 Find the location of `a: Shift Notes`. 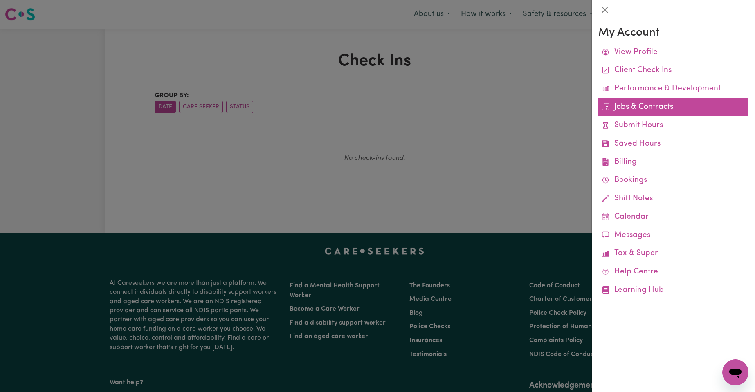

a: Shift Notes is located at coordinates (673, 199).